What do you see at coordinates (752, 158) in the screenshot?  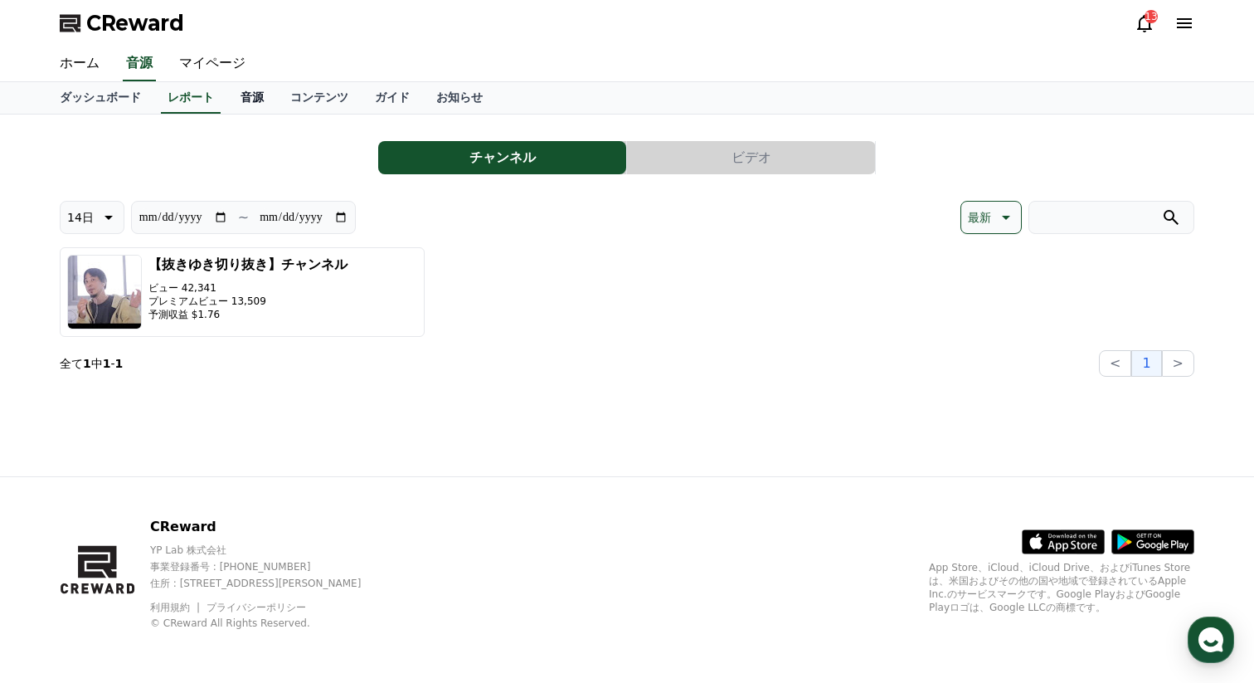 I see `a: ビデオ` at bounding box center [752, 158].